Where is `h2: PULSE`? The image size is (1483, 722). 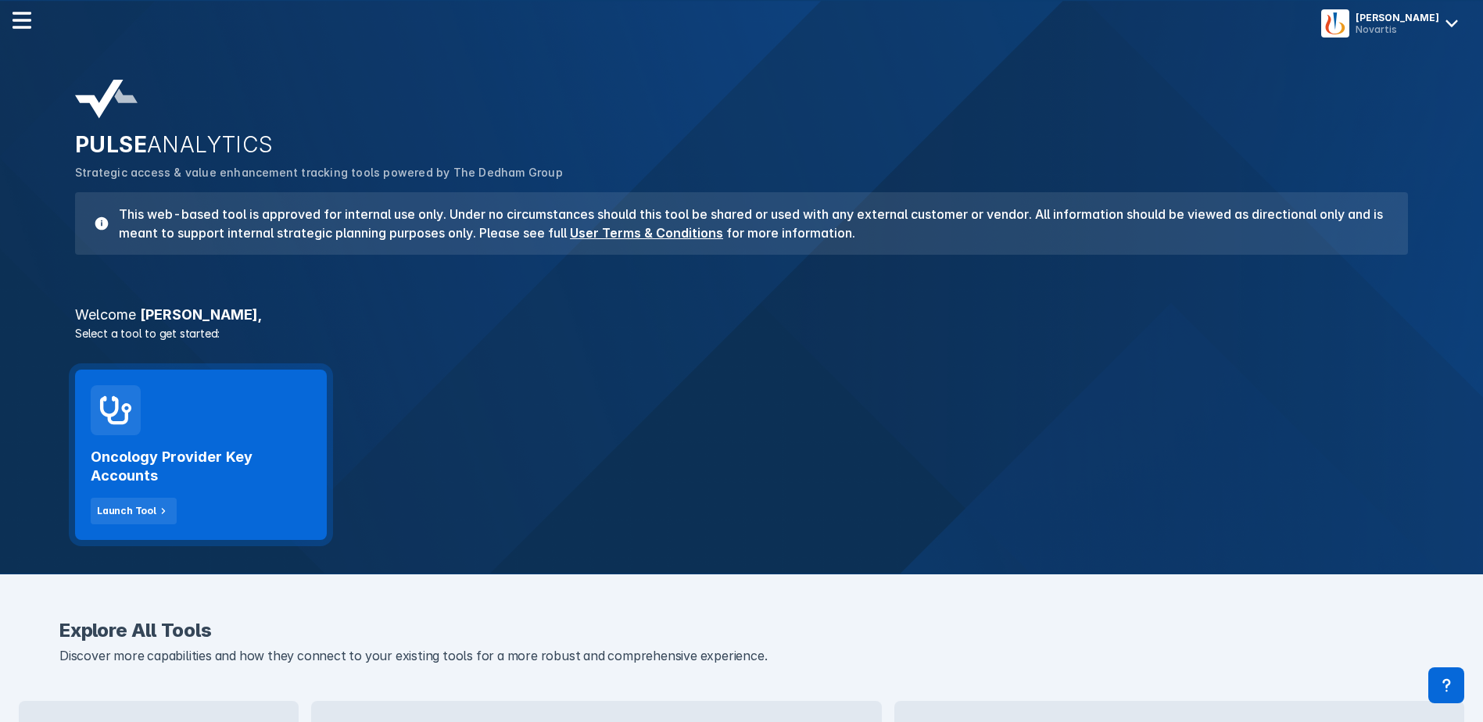 h2: PULSE is located at coordinates (741, 145).